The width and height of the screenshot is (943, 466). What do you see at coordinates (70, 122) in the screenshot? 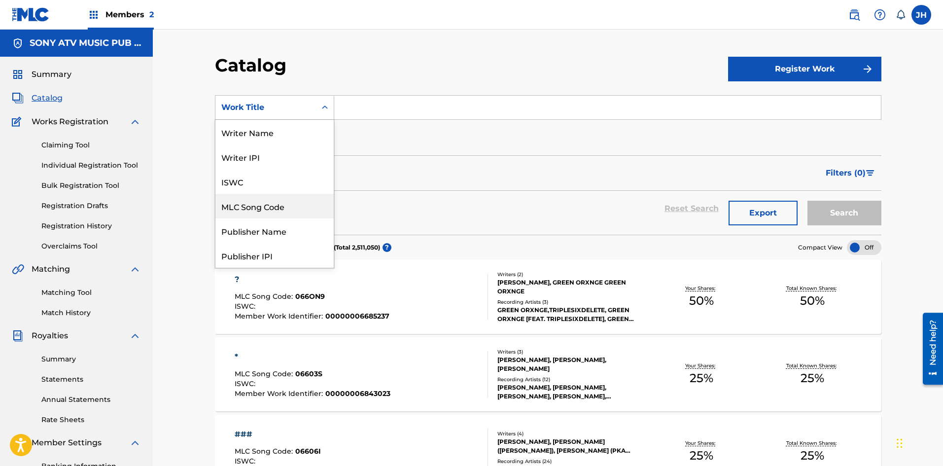
I see `span: Works Registration` at bounding box center [70, 122].